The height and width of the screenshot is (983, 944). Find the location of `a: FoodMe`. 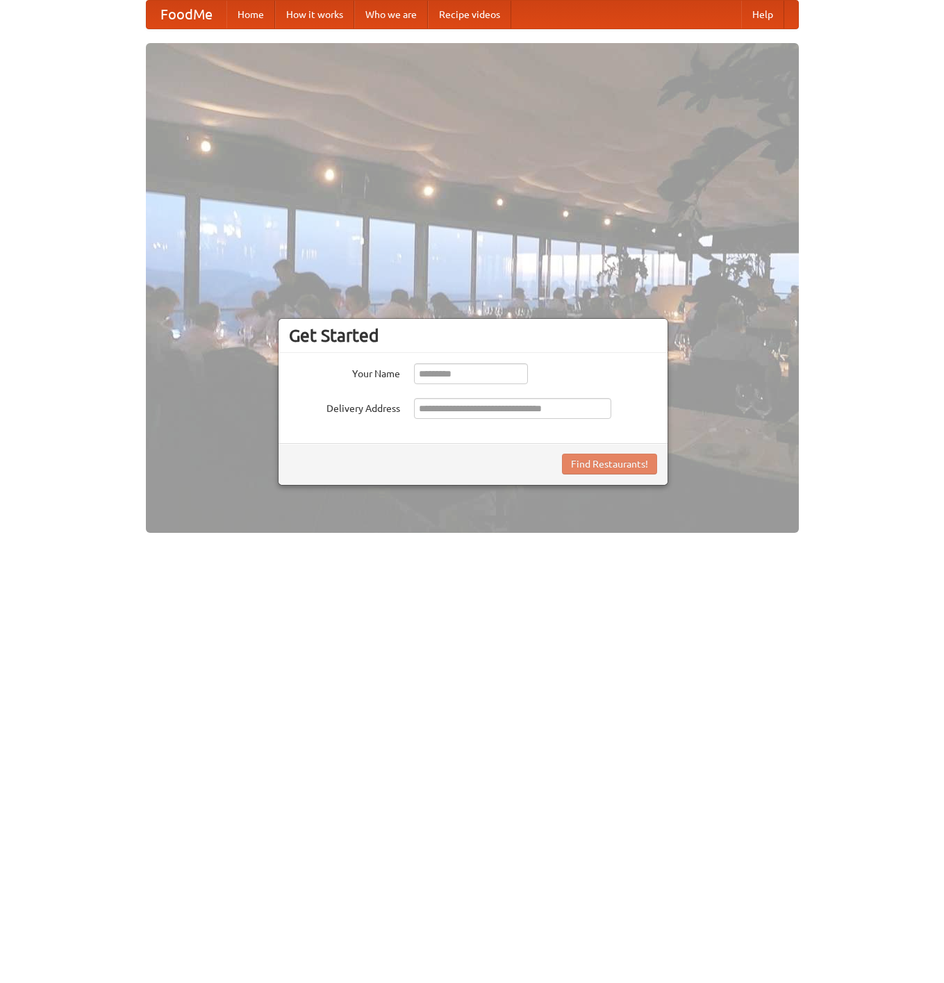

a: FoodMe is located at coordinates (186, 15).